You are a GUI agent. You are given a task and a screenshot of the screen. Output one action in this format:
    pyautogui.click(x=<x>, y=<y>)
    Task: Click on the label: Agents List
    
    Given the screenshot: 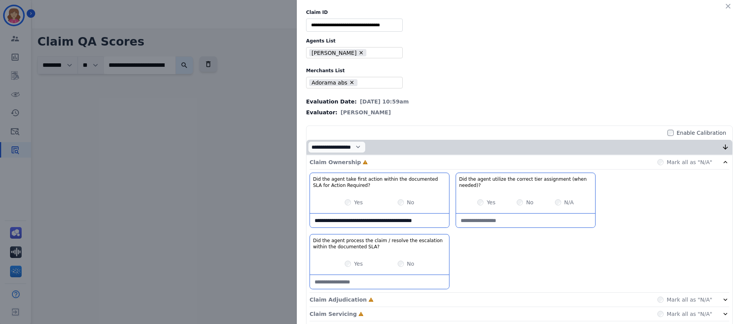 What is the action you would take?
    pyautogui.click(x=519, y=41)
    